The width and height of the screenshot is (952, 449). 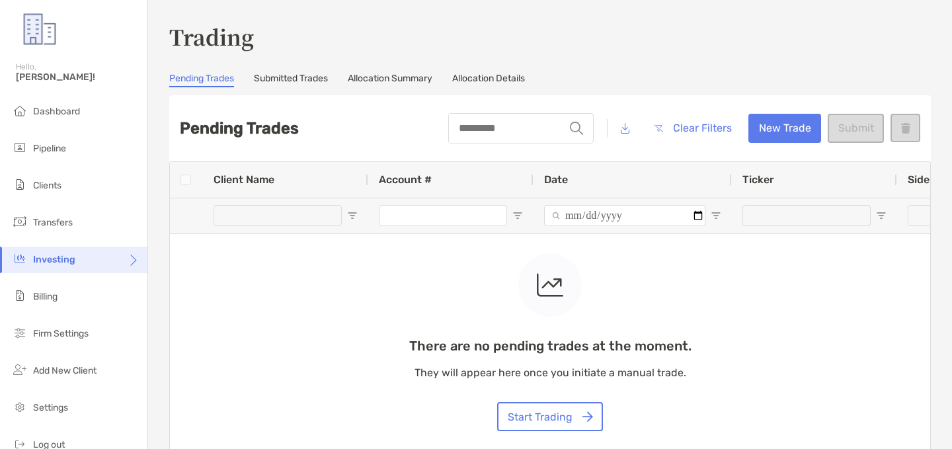 I want to click on span: Pipeline, so click(x=50, y=148).